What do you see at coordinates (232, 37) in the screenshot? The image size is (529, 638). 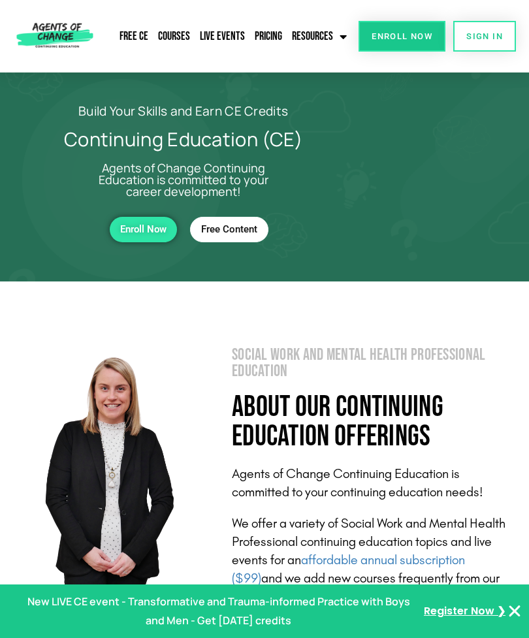 I see `nav: Menu` at bounding box center [232, 37].